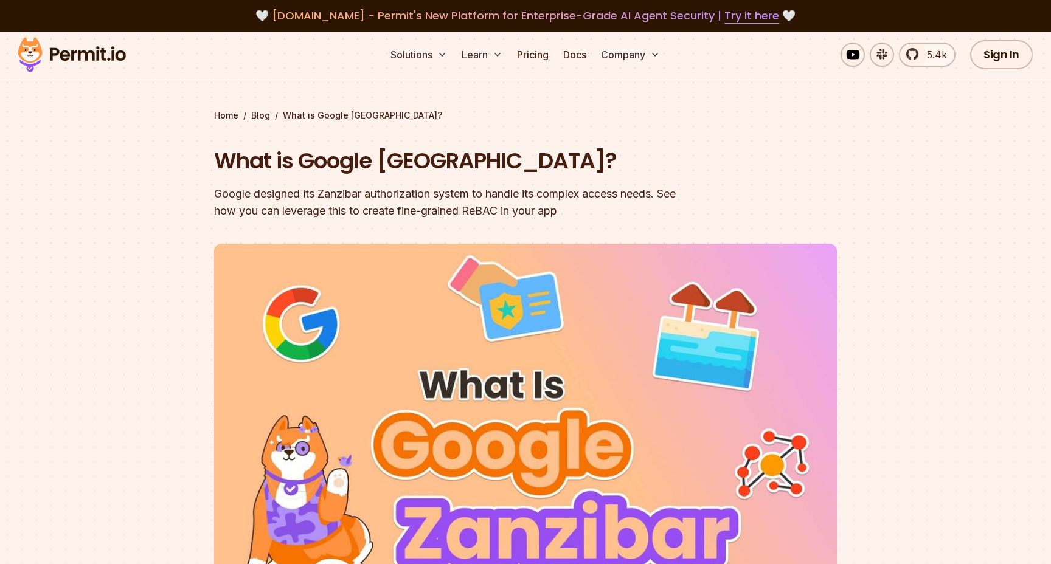  Describe the element at coordinates (933, 55) in the screenshot. I see `span: 5.4k` at that location.